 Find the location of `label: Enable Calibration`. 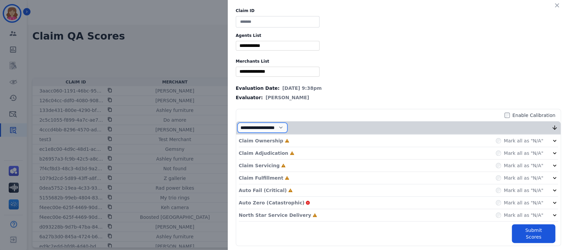

label: Enable Calibration is located at coordinates (534, 115).